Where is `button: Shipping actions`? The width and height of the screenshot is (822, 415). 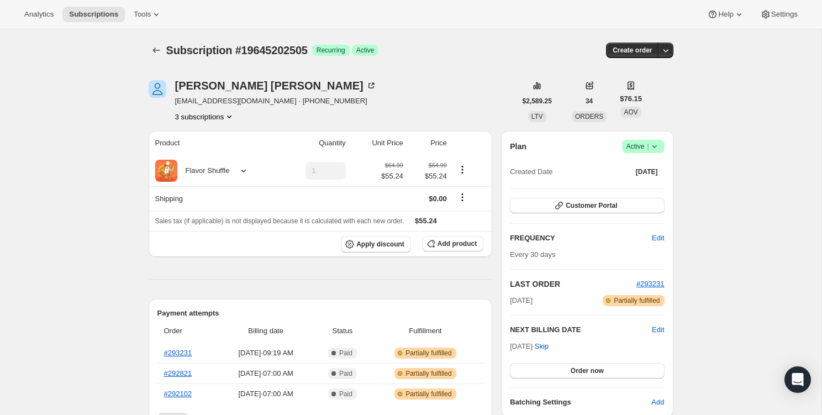
button: Shipping actions is located at coordinates (462, 197).